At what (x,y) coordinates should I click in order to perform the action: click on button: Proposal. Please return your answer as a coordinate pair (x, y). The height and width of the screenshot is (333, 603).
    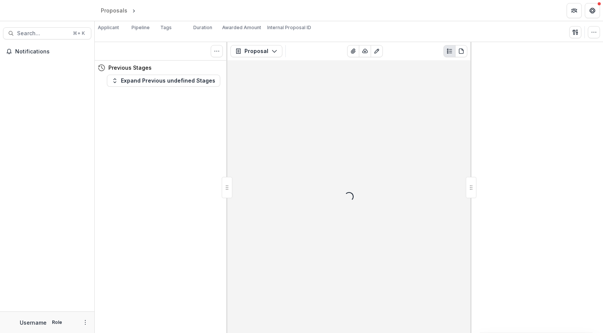
    Looking at the image, I should click on (256, 51).